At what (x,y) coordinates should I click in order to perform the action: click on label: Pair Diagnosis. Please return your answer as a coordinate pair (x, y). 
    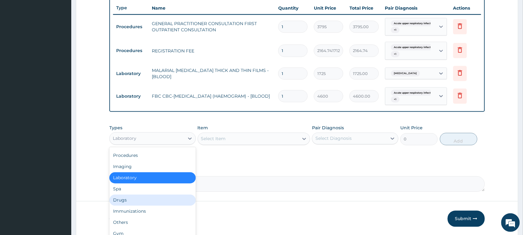
    Looking at the image, I should click on (328, 128).